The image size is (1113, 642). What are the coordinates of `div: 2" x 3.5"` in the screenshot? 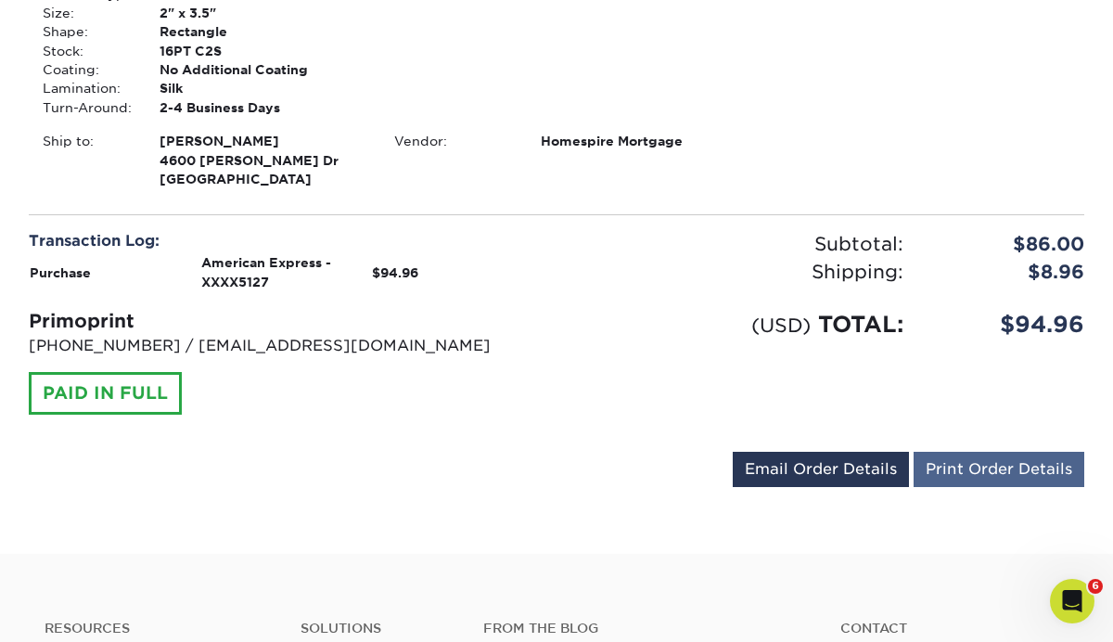 It's located at (262, 13).